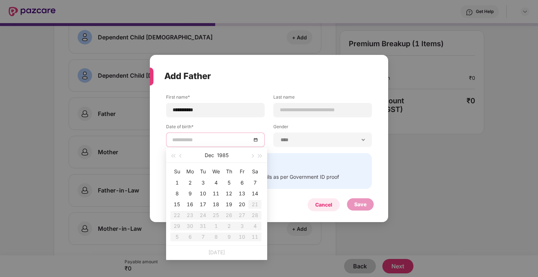  Describe the element at coordinates (229, 204) in the screenshot. I see `div: 19` at that location.